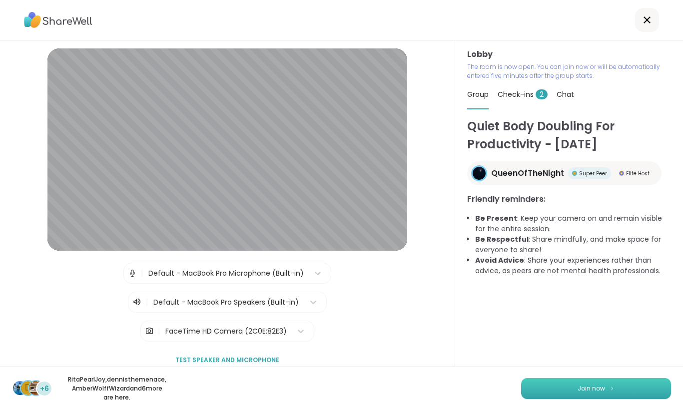 This screenshot has height=410, width=683. What do you see at coordinates (227, 360) in the screenshot?
I see `span: Test speaker and microphone` at bounding box center [227, 360].